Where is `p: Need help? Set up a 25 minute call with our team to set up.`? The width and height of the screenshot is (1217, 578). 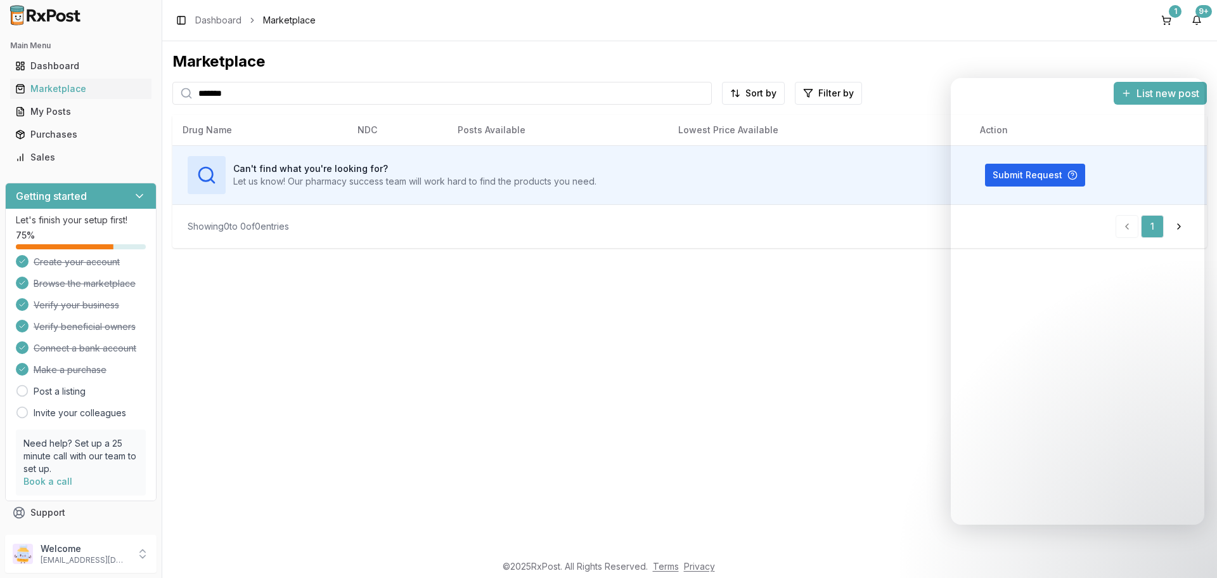 p: Need help? Set up a 25 minute call with our team to set up. is located at coordinates (81, 456).